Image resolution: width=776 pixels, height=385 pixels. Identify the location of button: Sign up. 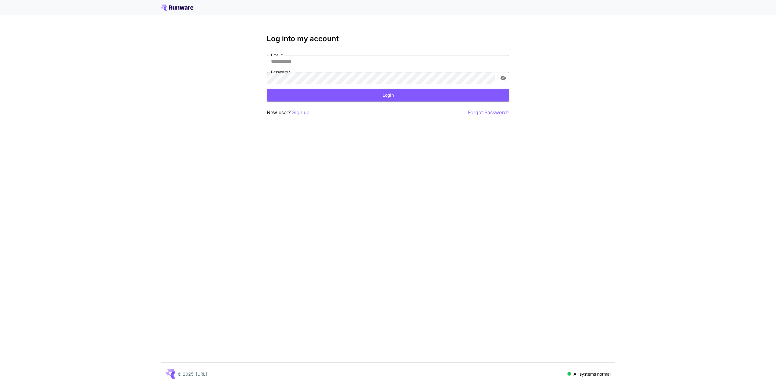
(301, 112).